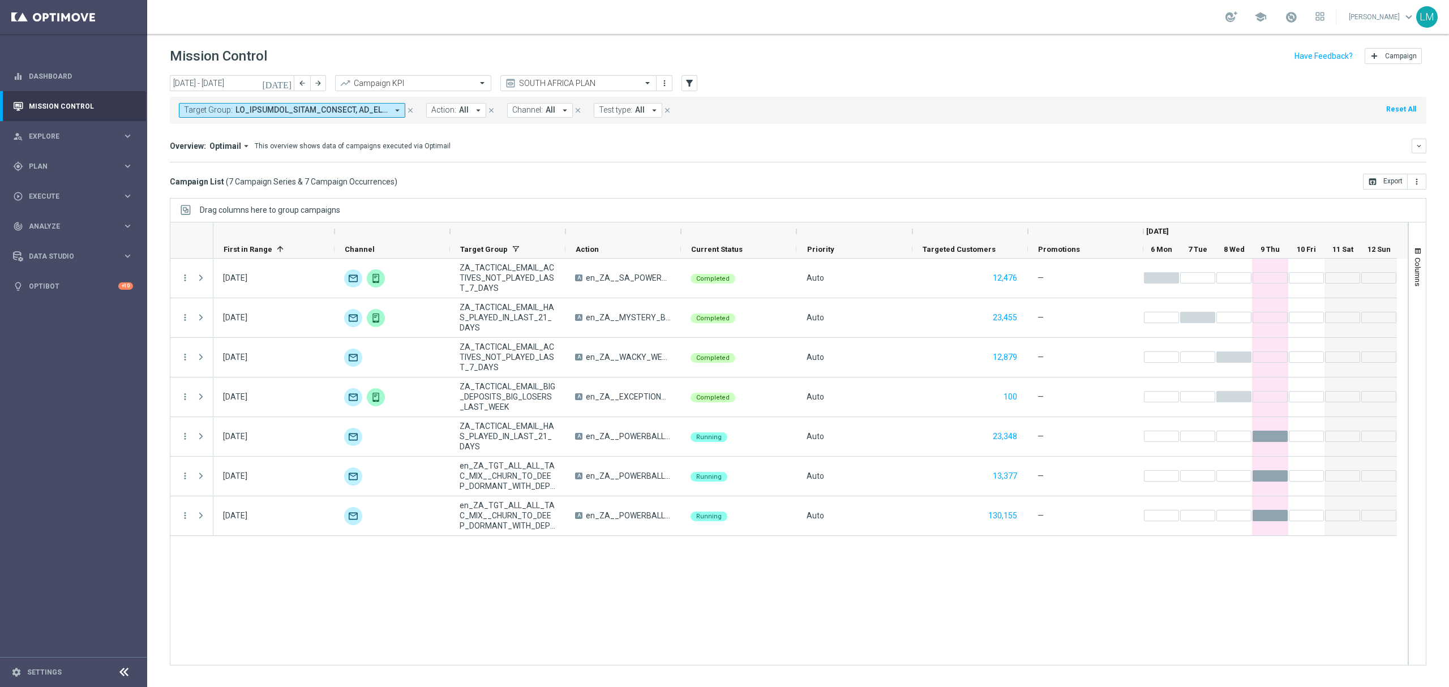  Describe the element at coordinates (73, 226) in the screenshot. I see `div: track_changes Analyze keyboard_arrow_right` at that location.